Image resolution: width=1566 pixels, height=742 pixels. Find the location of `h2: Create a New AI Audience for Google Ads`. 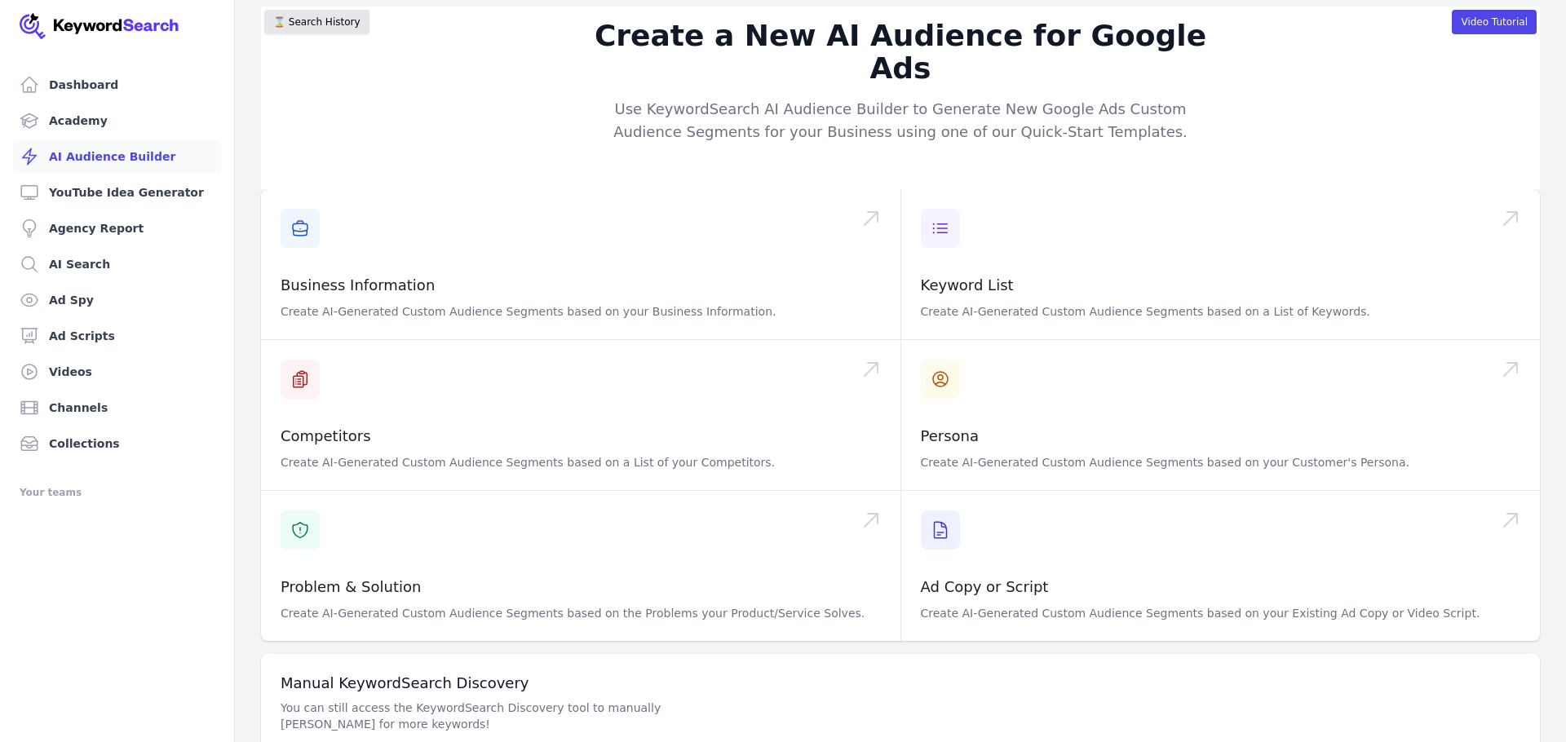

h2: Create a New AI Audience for Google Ads is located at coordinates (901, 52).